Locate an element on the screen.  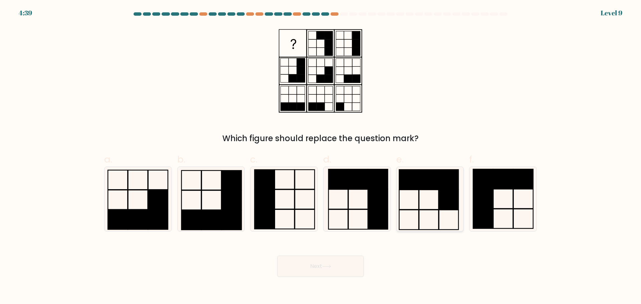
div: Which figure should replace the question mark? is located at coordinates (321, 139).